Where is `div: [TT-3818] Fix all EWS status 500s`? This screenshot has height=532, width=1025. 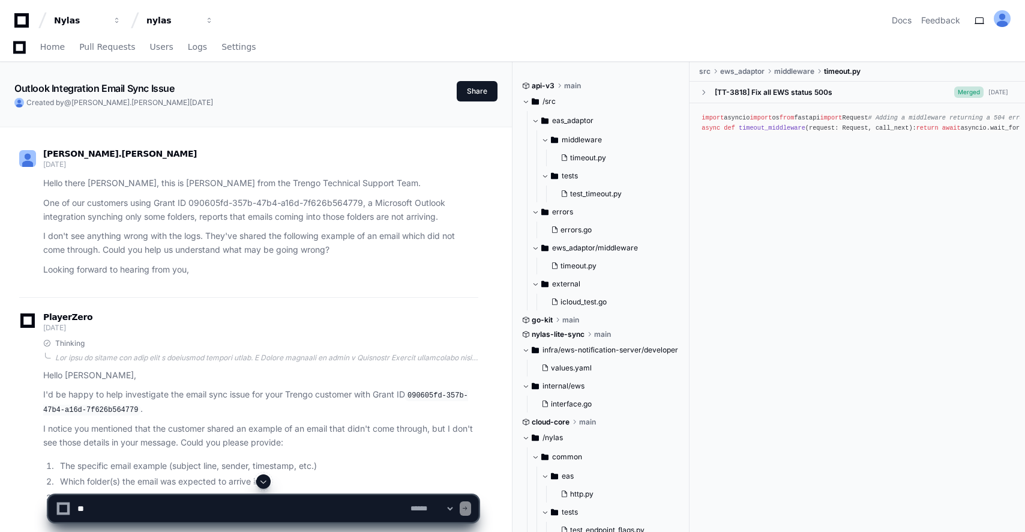
div: [TT-3818] Fix all EWS status 500s is located at coordinates (774, 92).